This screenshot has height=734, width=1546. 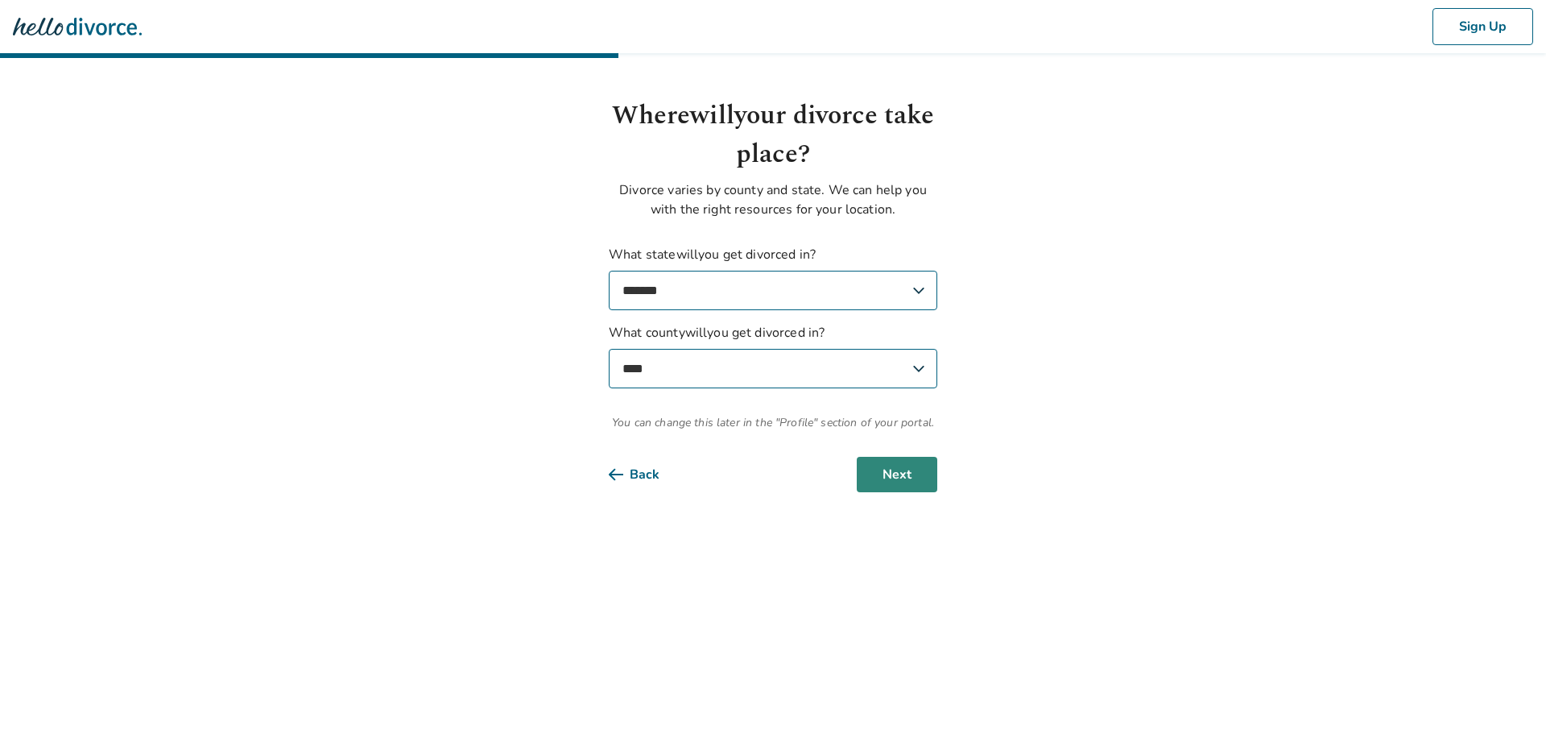 What do you see at coordinates (897, 474) in the screenshot?
I see `button: Next` at bounding box center [897, 474].